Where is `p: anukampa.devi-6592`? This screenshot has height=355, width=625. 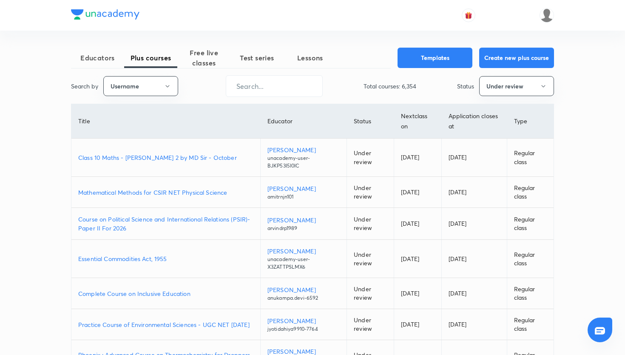 p: anukampa.devi-6592 is located at coordinates (304, 298).